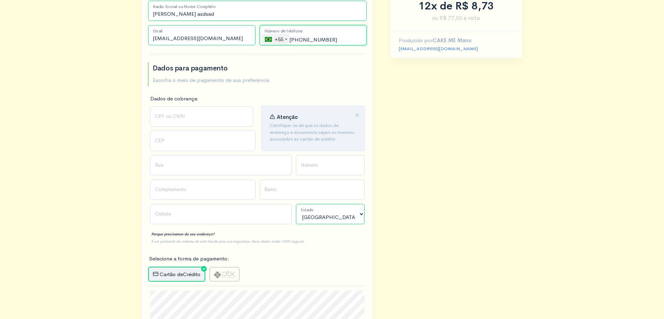 Image resolution: width=664 pixels, height=319 pixels. Describe the element at coordinates (357, 115) in the screenshot. I see `button: Close` at that location.